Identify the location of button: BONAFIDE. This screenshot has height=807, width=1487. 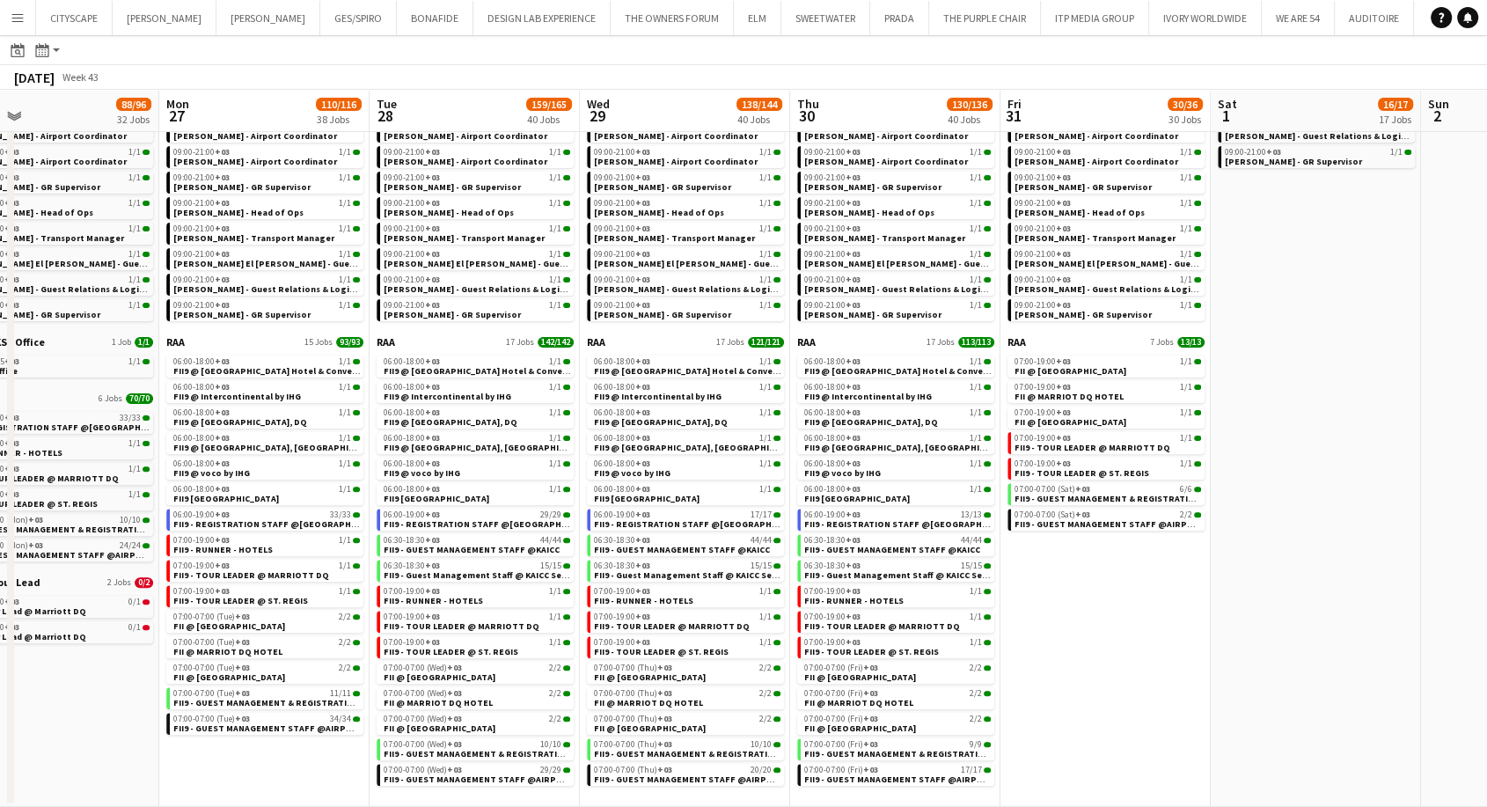
(435, 18).